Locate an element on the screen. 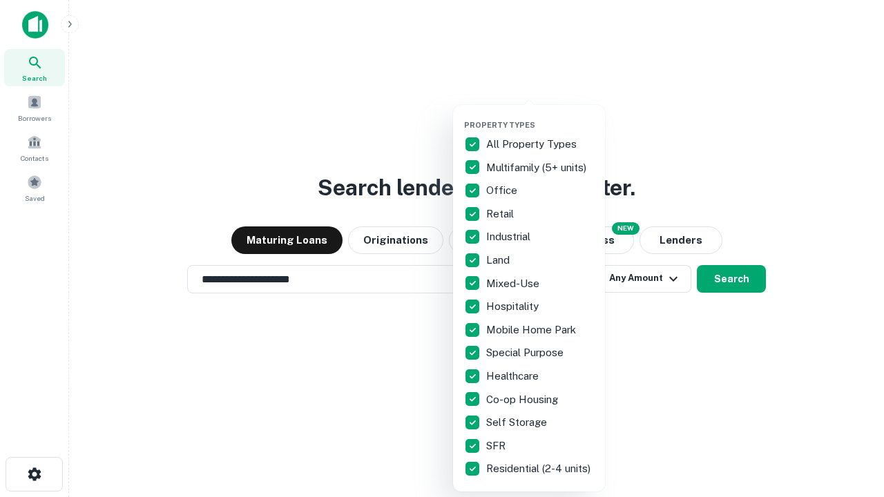 The image size is (884, 497). p: Hospitality is located at coordinates (514, 307).